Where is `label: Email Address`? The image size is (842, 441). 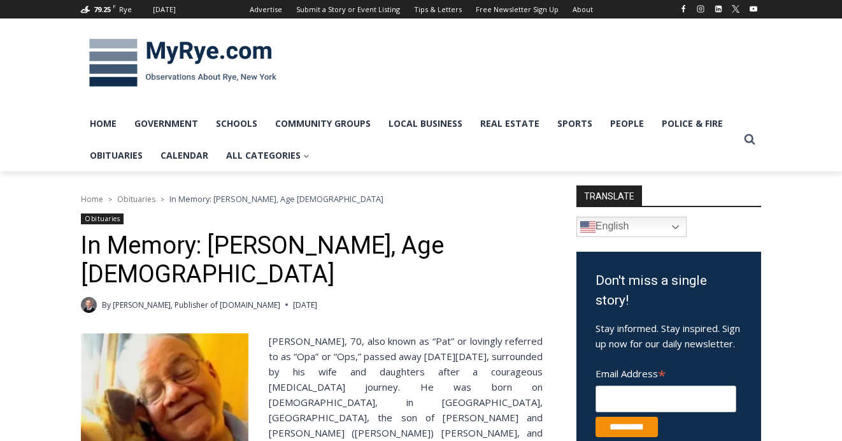
label: Email Address is located at coordinates (666, 372).